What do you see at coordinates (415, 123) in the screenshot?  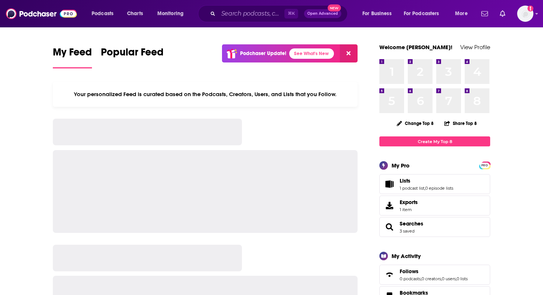 I see `button: Change Top 8` at bounding box center [415, 123].